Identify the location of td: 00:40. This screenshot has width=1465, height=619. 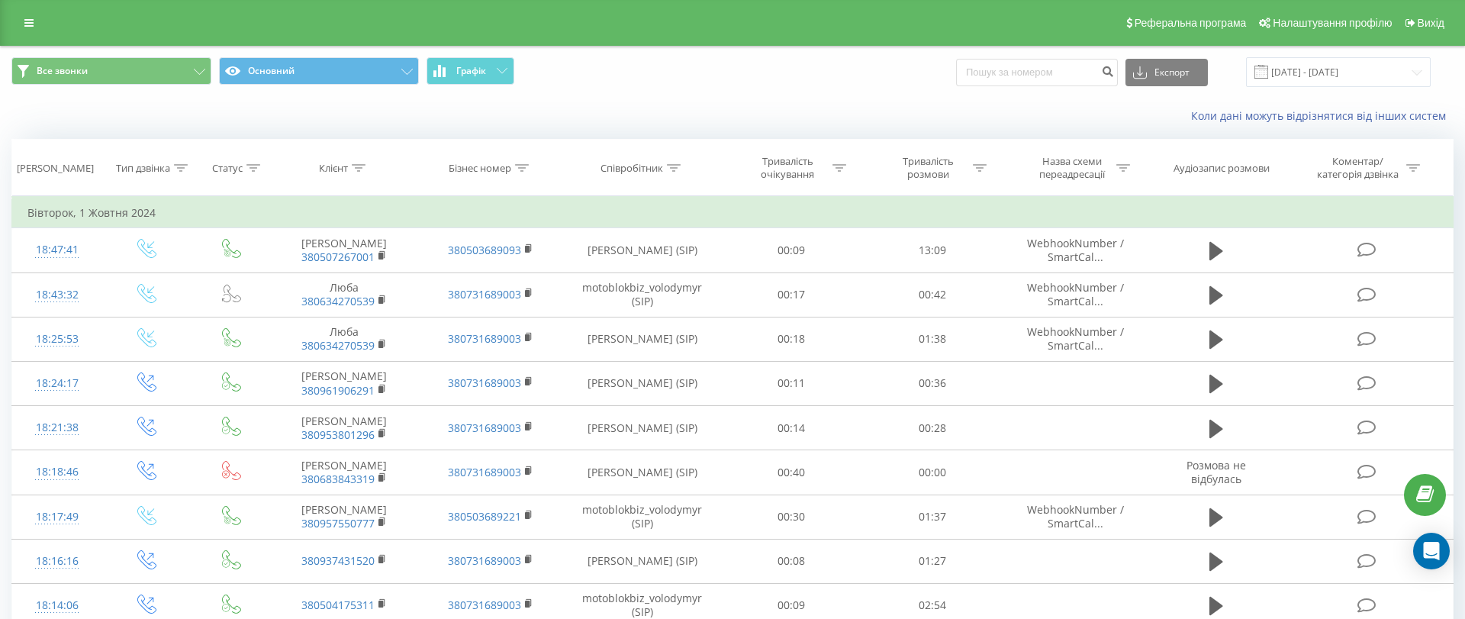
(791, 472).